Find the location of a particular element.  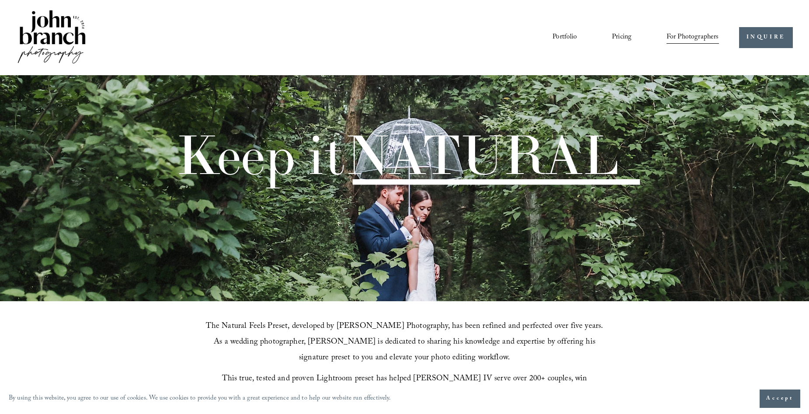

a: Pricing is located at coordinates (621, 38).